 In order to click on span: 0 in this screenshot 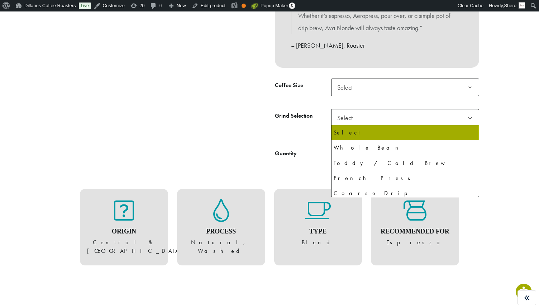, I will do `click(292, 6)`.